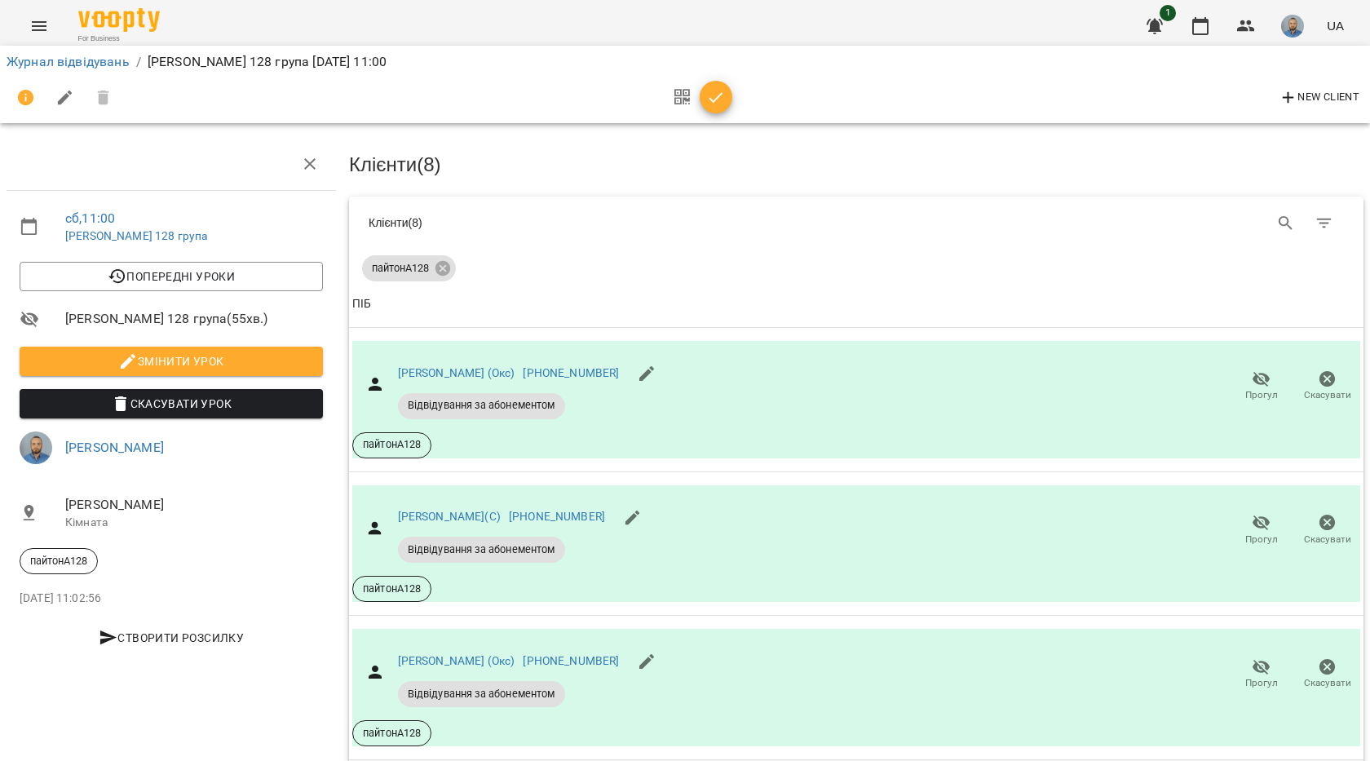 This screenshot has height=761, width=1370. Describe the element at coordinates (361, 304) in the screenshot. I see `div: Sort` at that location.